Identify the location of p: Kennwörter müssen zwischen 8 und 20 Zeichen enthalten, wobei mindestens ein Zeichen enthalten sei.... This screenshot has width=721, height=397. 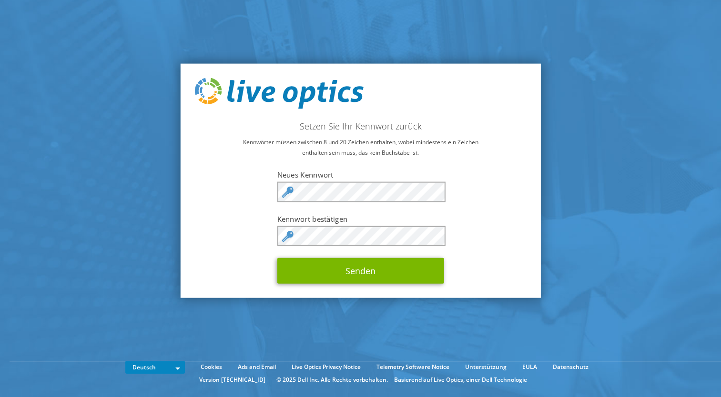
(360, 148).